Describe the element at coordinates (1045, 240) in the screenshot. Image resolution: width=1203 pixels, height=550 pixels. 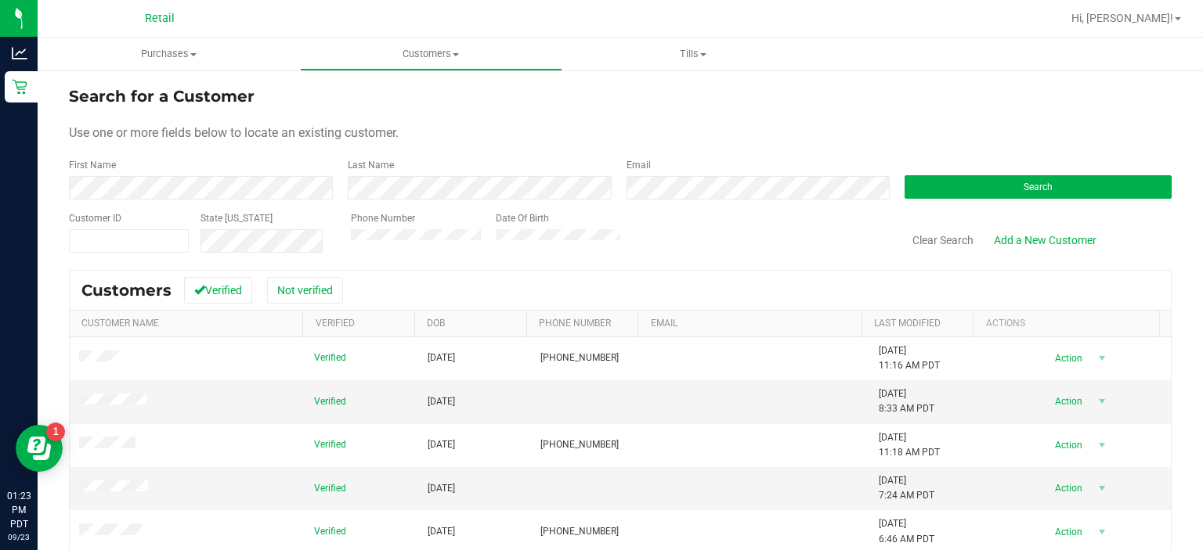
I see `a: Add a New Customer` at that location.